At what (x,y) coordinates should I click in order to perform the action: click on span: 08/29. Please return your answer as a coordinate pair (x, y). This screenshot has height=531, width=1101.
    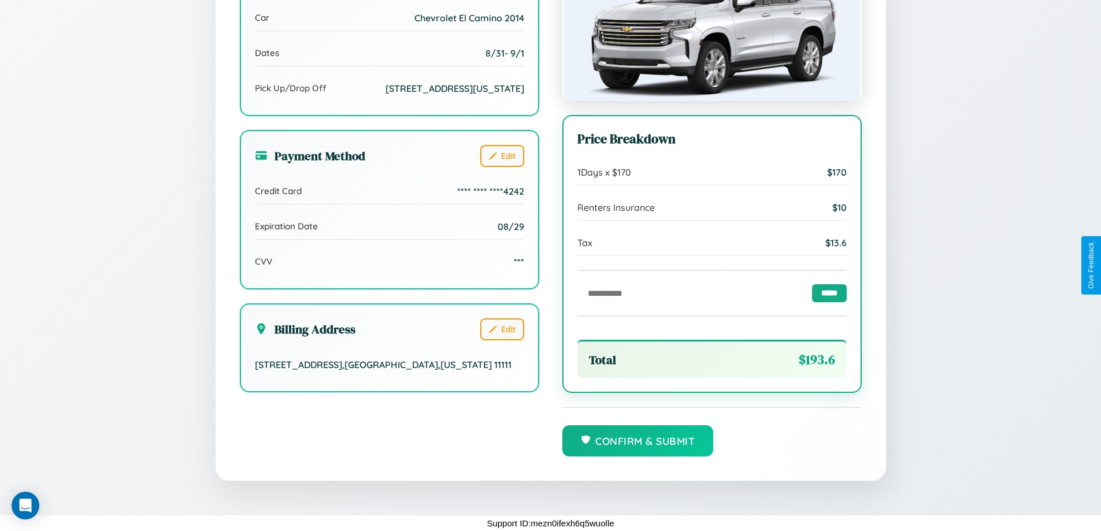
    Looking at the image, I should click on (511, 227).